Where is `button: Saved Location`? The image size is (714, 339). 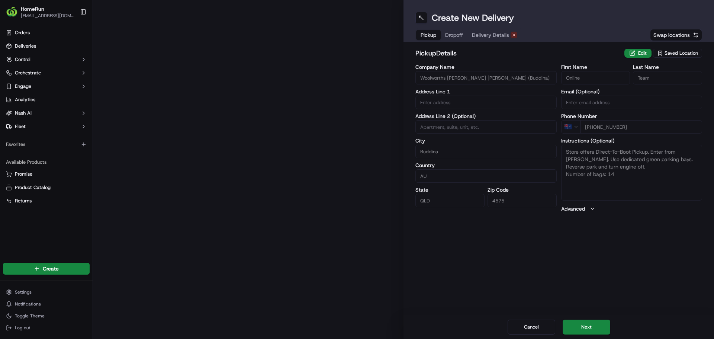 button: Saved Location is located at coordinates (678, 53).